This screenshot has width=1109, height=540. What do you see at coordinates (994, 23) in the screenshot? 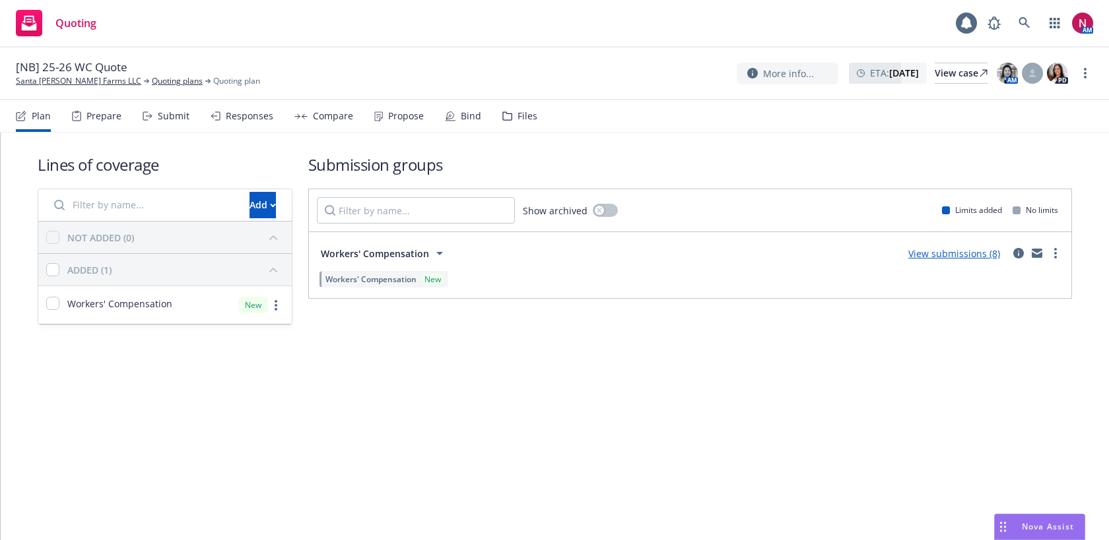
I see `a: Report a Bug` at bounding box center [994, 23].